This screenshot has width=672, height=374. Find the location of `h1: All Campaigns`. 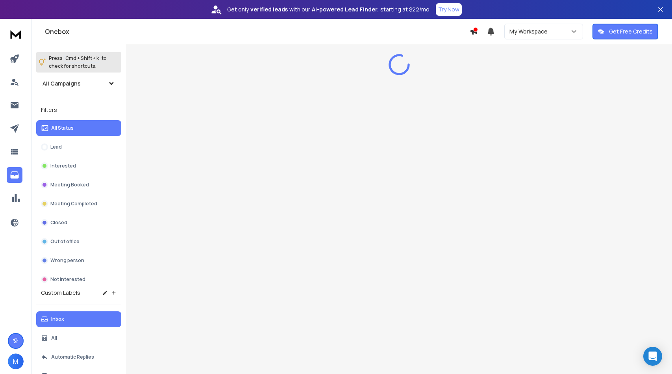

h1: All Campaigns is located at coordinates (61, 83).